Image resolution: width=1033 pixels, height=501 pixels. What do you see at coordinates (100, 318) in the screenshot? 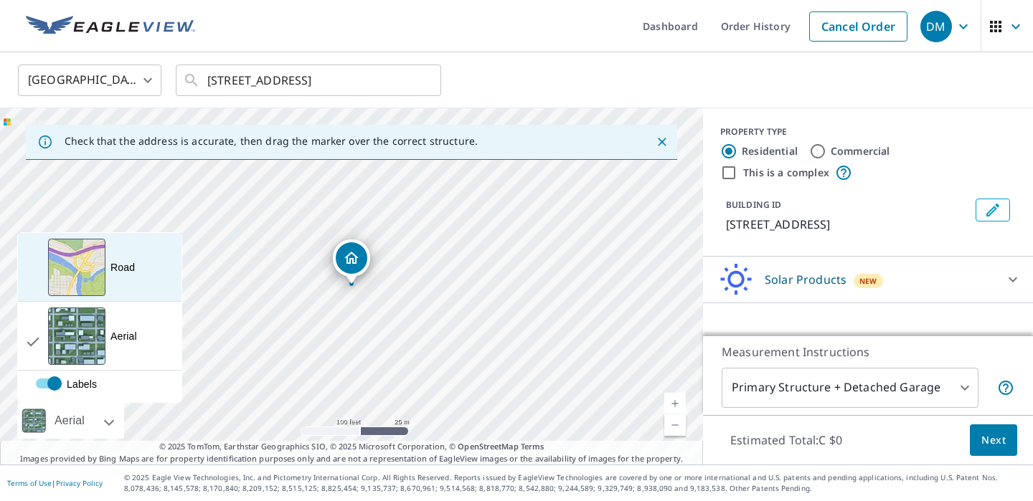
I see `div: View aerial and more...` at bounding box center [100, 318].